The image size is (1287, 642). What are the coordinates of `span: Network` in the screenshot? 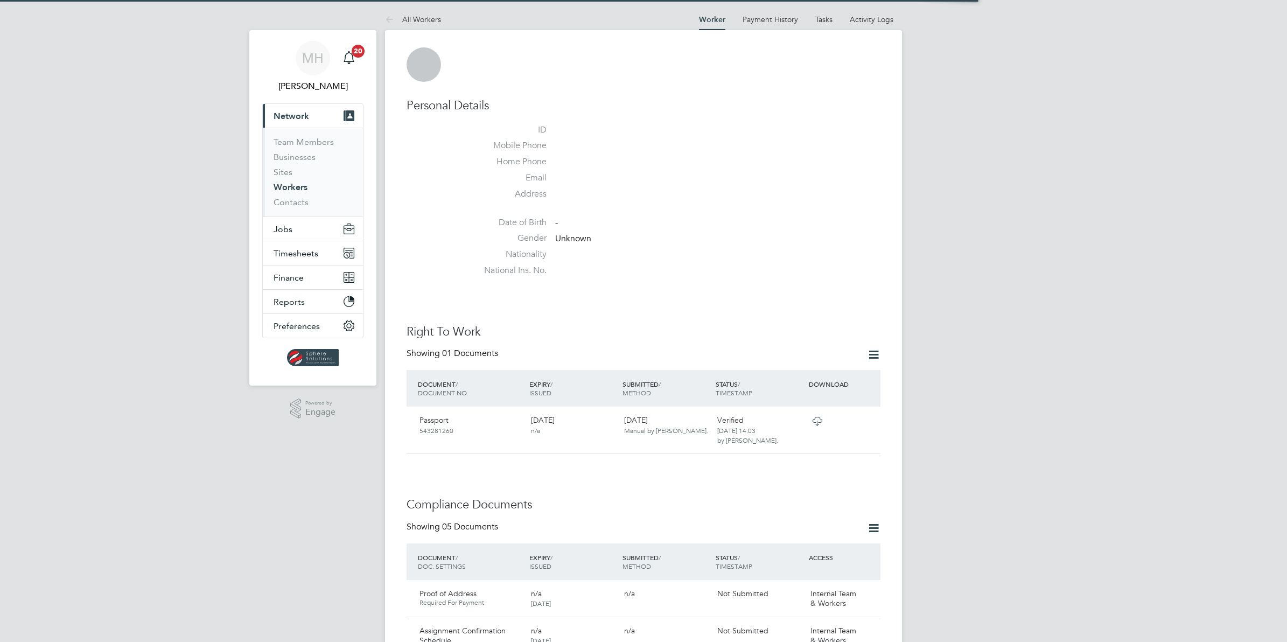 It's located at (291, 116).